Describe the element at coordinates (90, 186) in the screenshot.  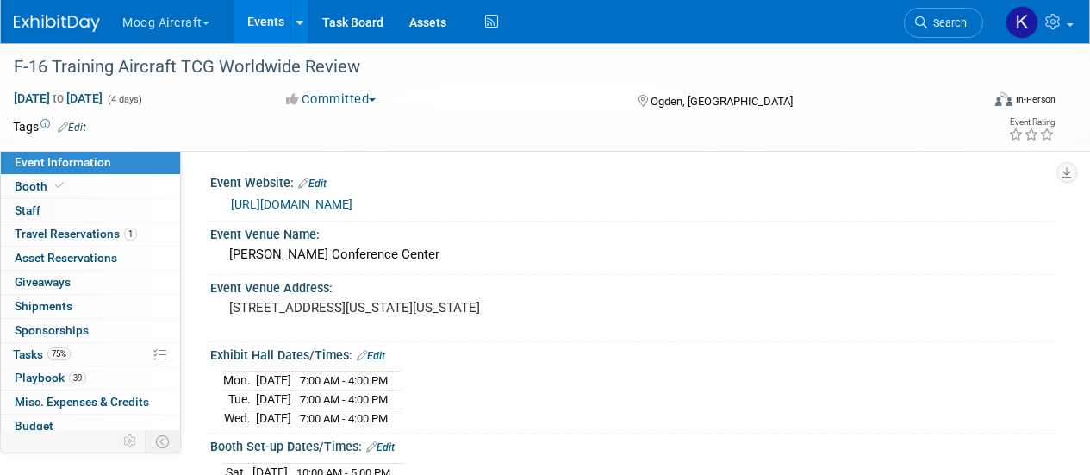
I see `a: Booth` at that location.